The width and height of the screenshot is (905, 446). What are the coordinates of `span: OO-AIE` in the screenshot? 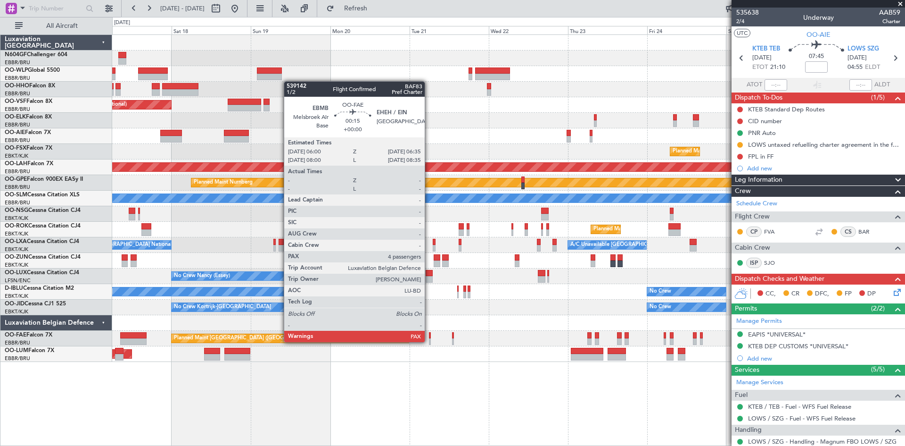 It's located at (15, 132).